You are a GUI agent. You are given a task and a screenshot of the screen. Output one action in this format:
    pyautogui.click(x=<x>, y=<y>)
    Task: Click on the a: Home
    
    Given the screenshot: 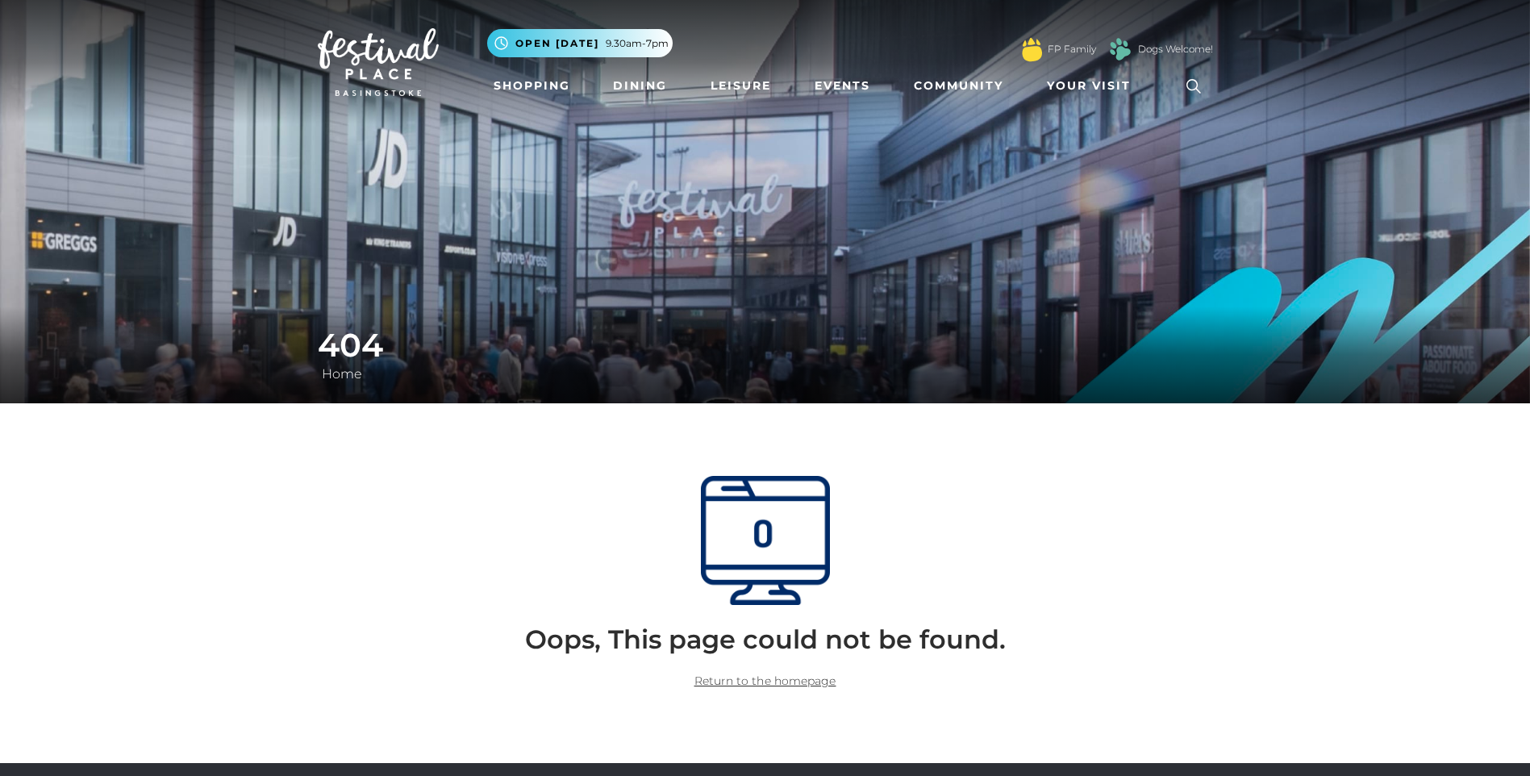 What is the action you would take?
    pyautogui.click(x=342, y=373)
    